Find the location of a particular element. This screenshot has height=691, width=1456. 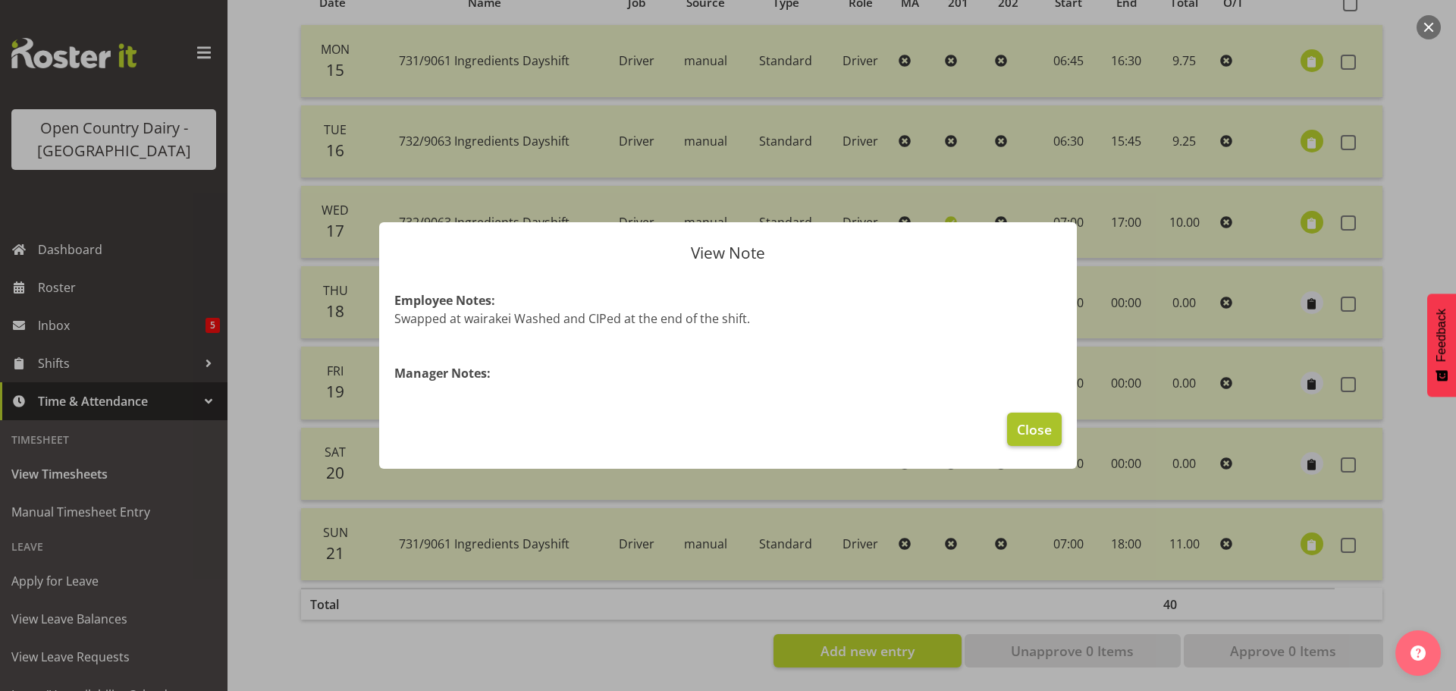

span: Close is located at coordinates (1034, 429).